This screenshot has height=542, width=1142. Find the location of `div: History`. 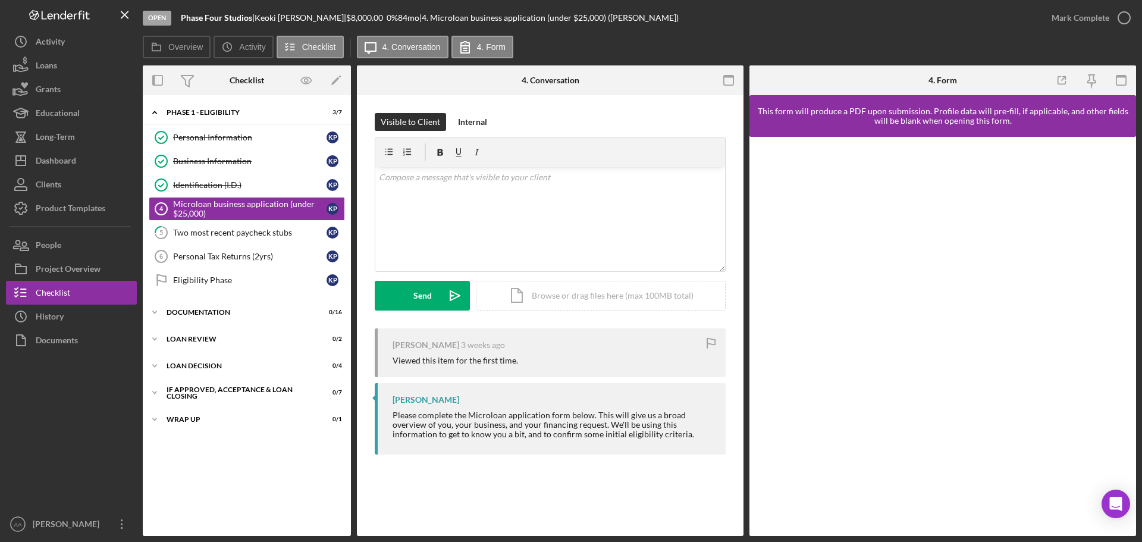

div: History is located at coordinates (49, 318).